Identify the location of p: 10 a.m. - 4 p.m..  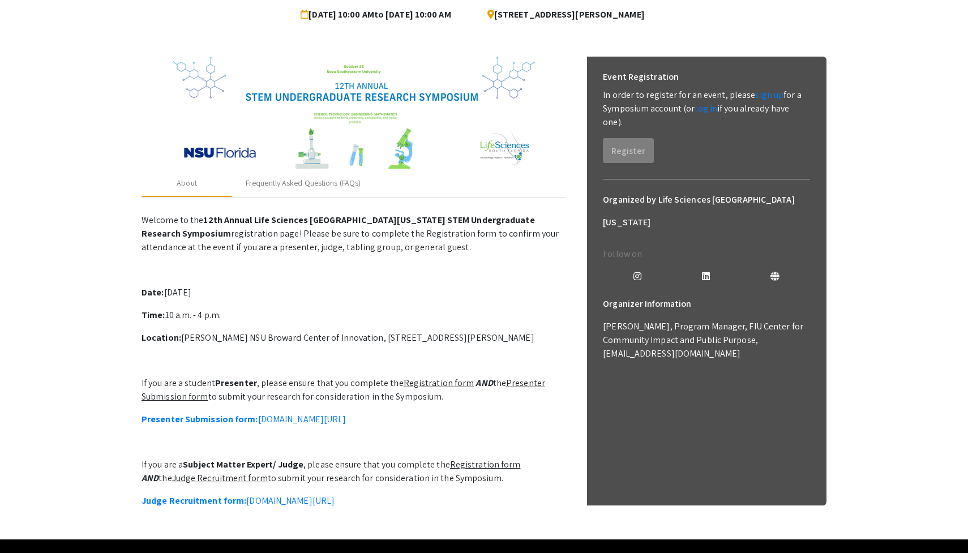
(354, 315).